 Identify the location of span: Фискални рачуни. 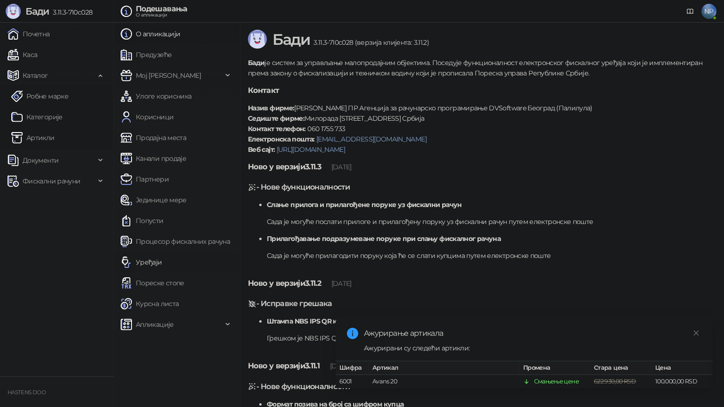
(51, 181).